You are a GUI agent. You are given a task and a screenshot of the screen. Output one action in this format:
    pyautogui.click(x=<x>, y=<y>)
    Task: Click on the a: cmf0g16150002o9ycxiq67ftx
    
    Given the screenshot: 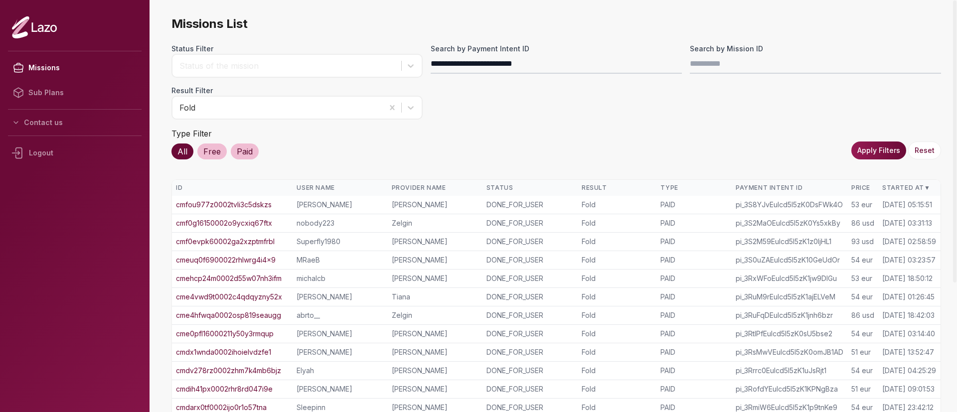 What is the action you would take?
    pyautogui.click(x=224, y=223)
    